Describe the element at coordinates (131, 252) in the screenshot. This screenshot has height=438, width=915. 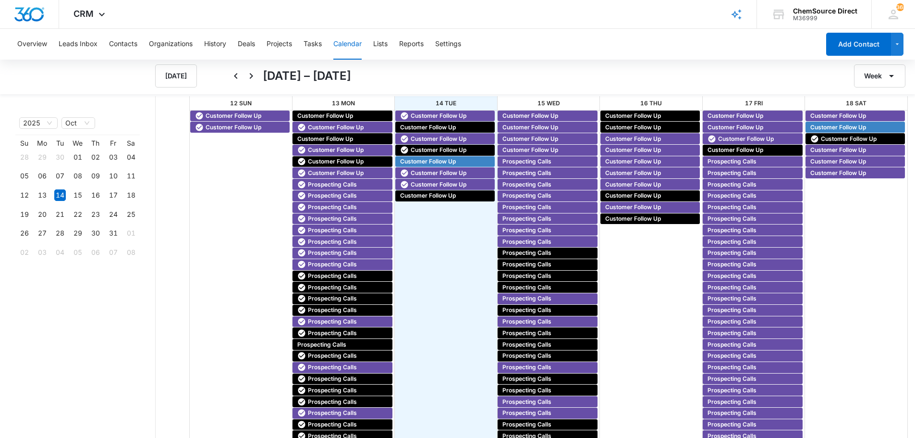
I see `div: 08` at that location.